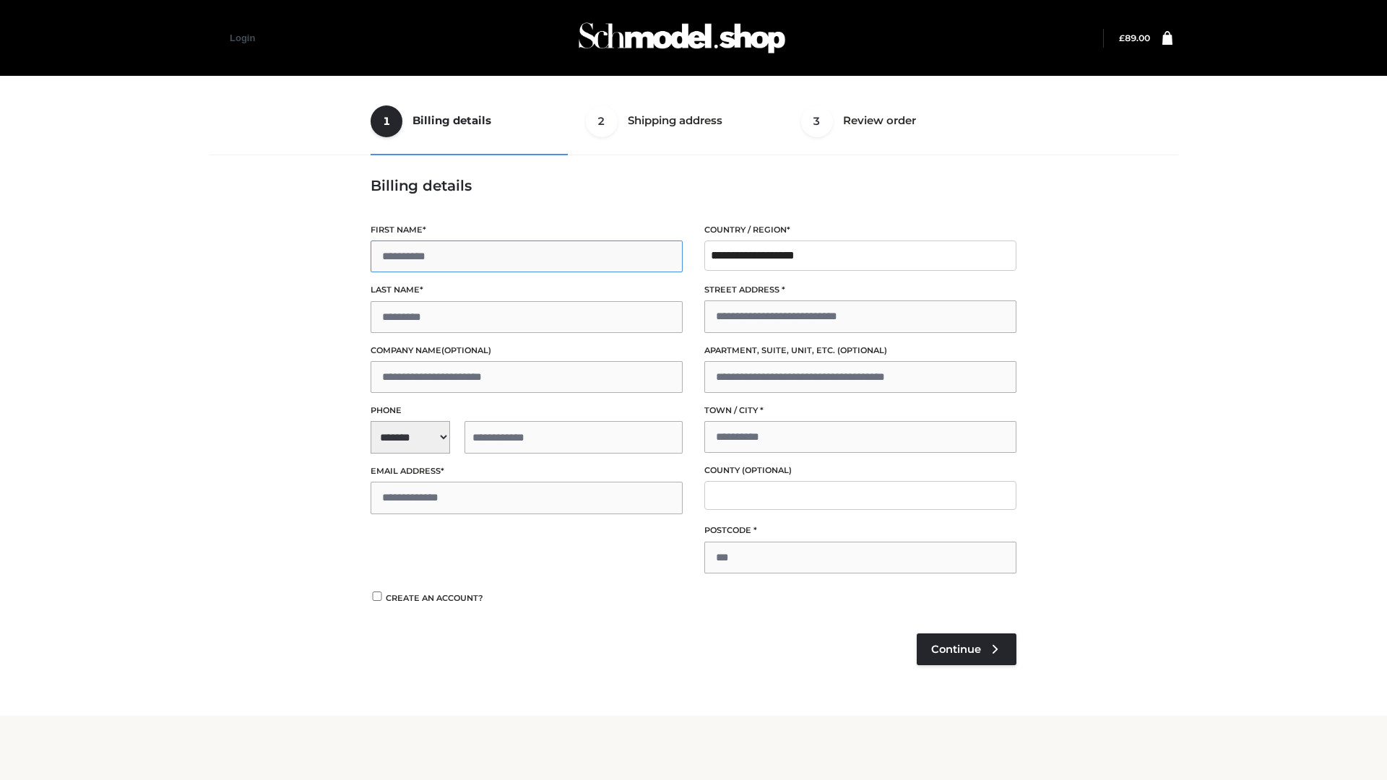 The width and height of the screenshot is (1387, 780). Describe the element at coordinates (956, 649) in the screenshot. I see `span: Continue` at that location.